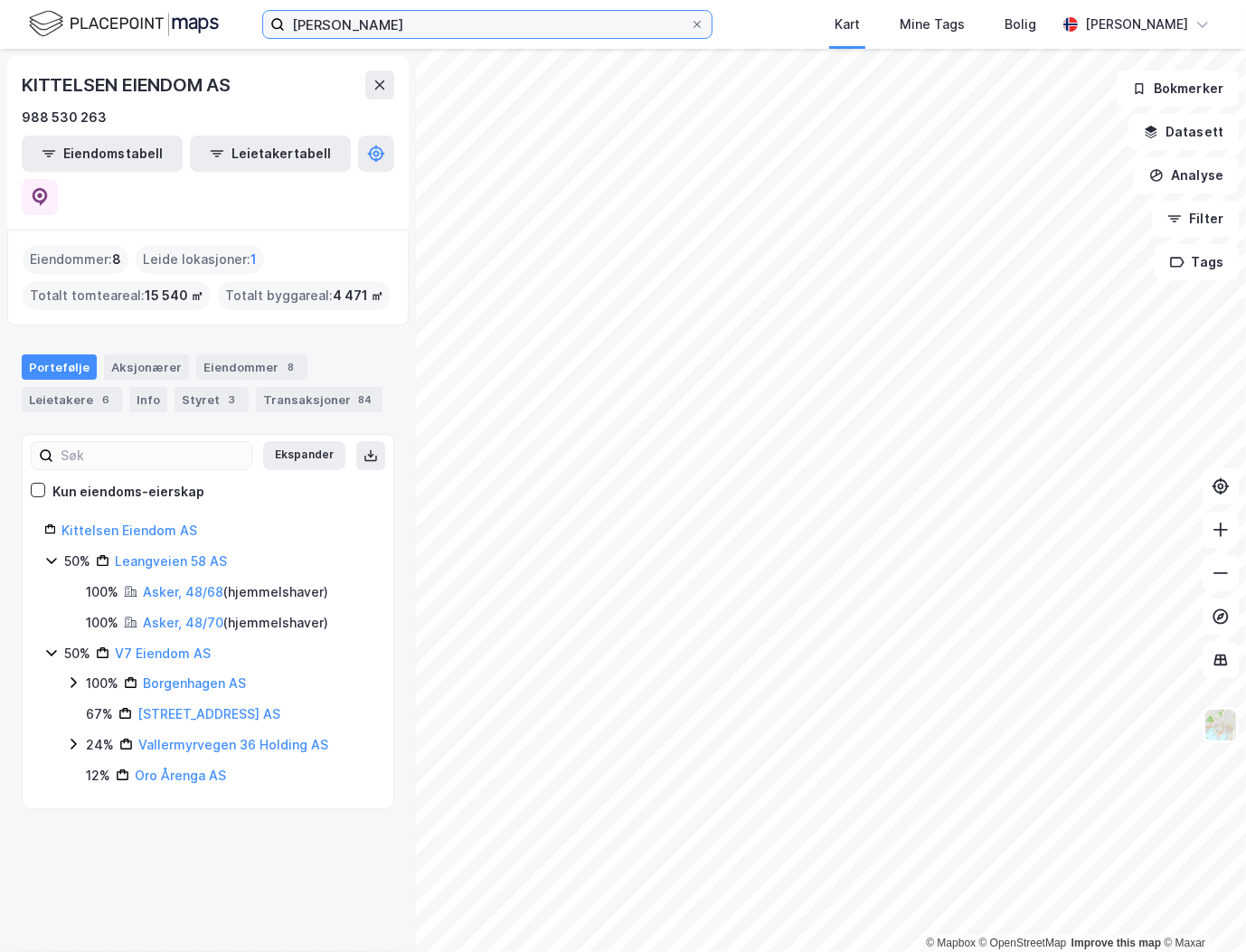 Image resolution: width=1246 pixels, height=952 pixels. What do you see at coordinates (171, 561) in the screenshot?
I see `a: Leangveien 58 AS` at bounding box center [171, 561].